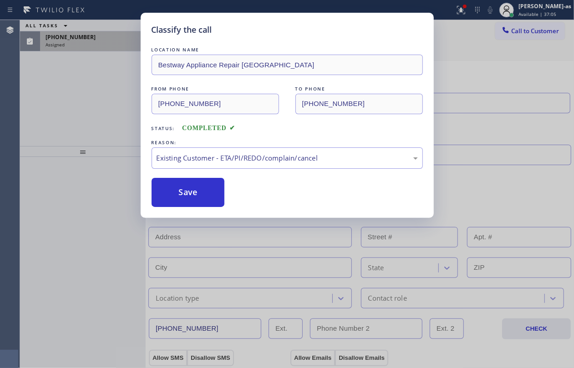 Image resolution: width=574 pixels, height=368 pixels. I want to click on div: FROM PHONE, so click(215, 89).